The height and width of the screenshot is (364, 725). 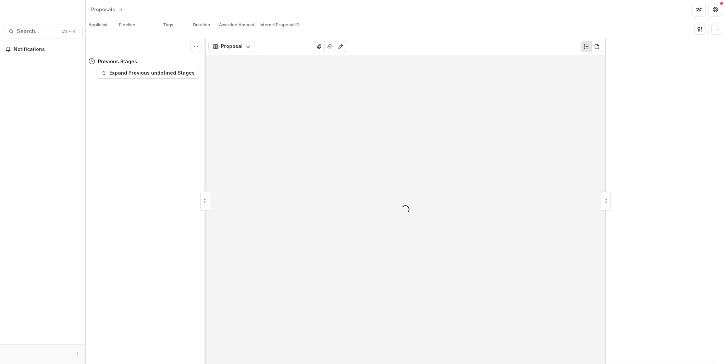 I want to click on button: Expand Previous undefined Stages, so click(x=148, y=73).